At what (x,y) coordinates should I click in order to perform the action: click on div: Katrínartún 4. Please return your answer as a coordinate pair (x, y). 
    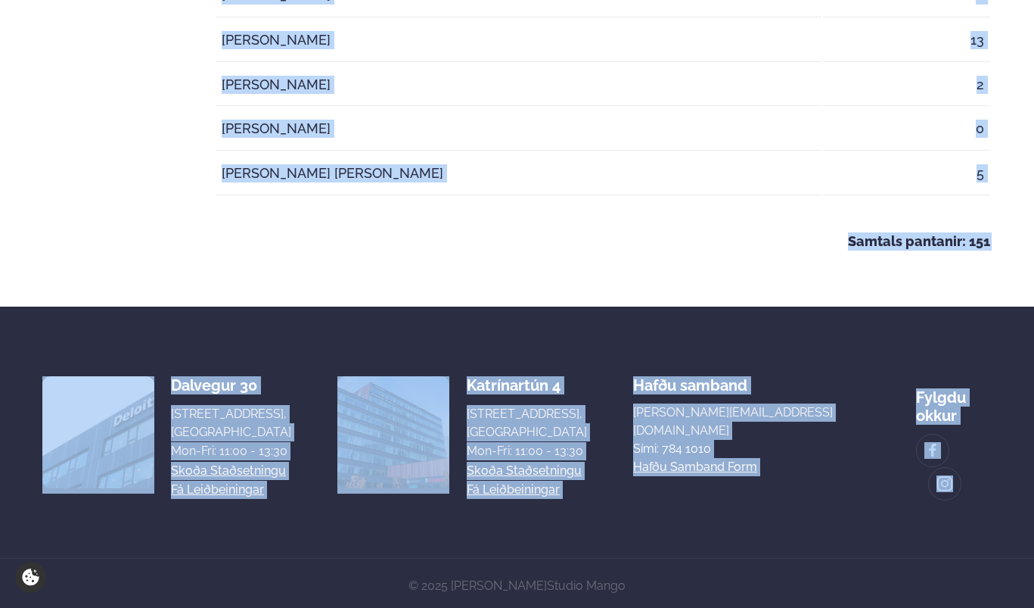
    Looking at the image, I should click on (527, 385).